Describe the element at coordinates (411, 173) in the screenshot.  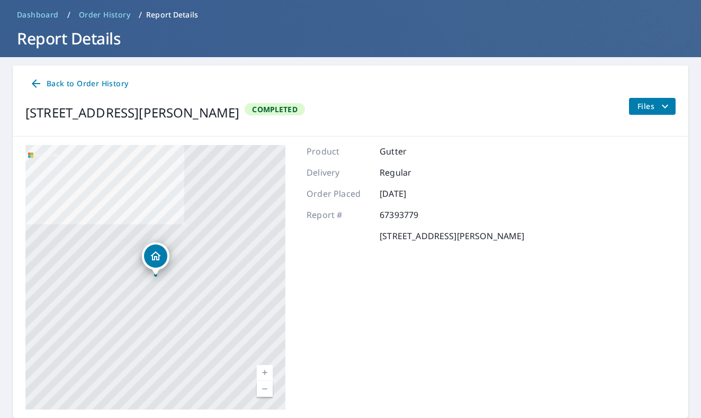
I see `p: Regular` at that location.